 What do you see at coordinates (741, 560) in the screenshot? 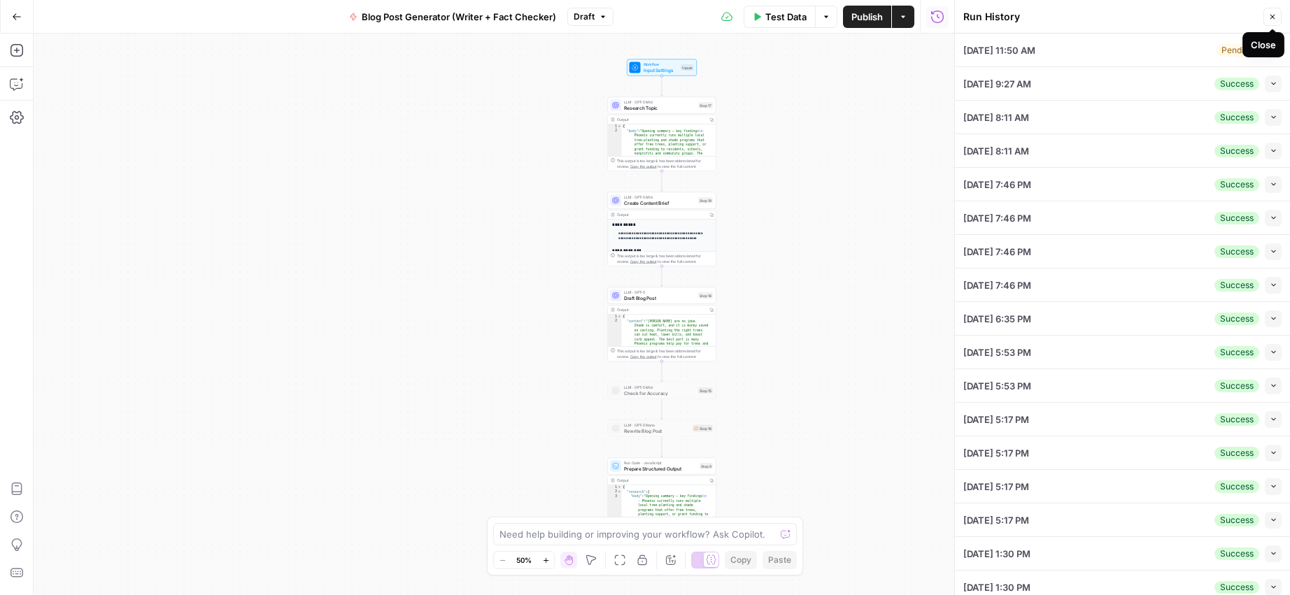
I see `span: Copy` at bounding box center [741, 560].